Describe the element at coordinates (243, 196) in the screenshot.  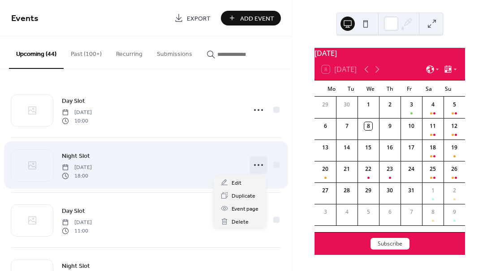
I see `span: Duplicate` at that location.